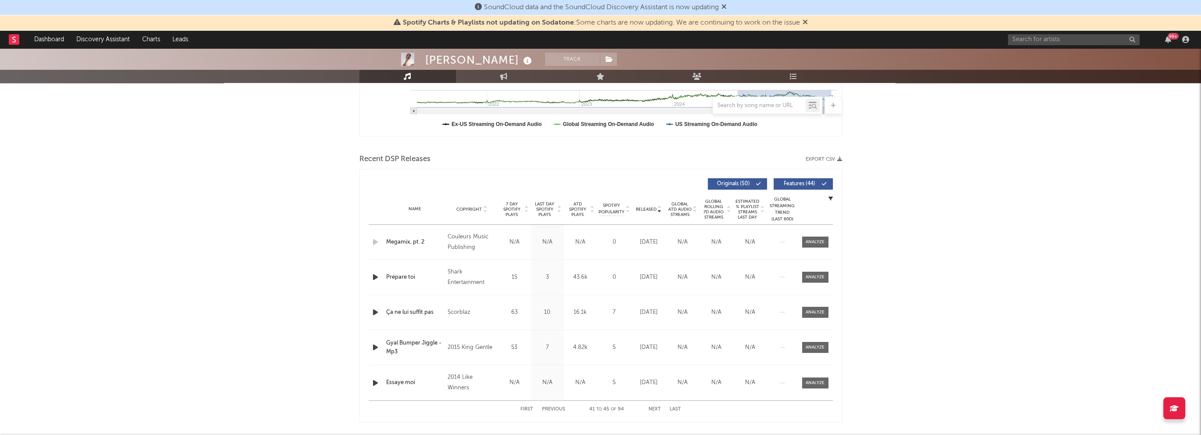 This screenshot has width=1201, height=435. What do you see at coordinates (759, 106) in the screenshot?
I see `input: Search by song name or URL` at bounding box center [759, 106].